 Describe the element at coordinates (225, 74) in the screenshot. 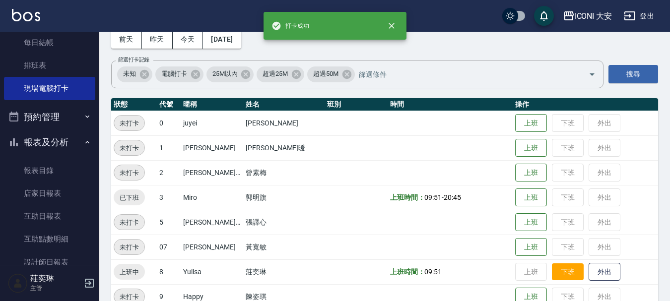

I see `span: 25M以內` at that location.